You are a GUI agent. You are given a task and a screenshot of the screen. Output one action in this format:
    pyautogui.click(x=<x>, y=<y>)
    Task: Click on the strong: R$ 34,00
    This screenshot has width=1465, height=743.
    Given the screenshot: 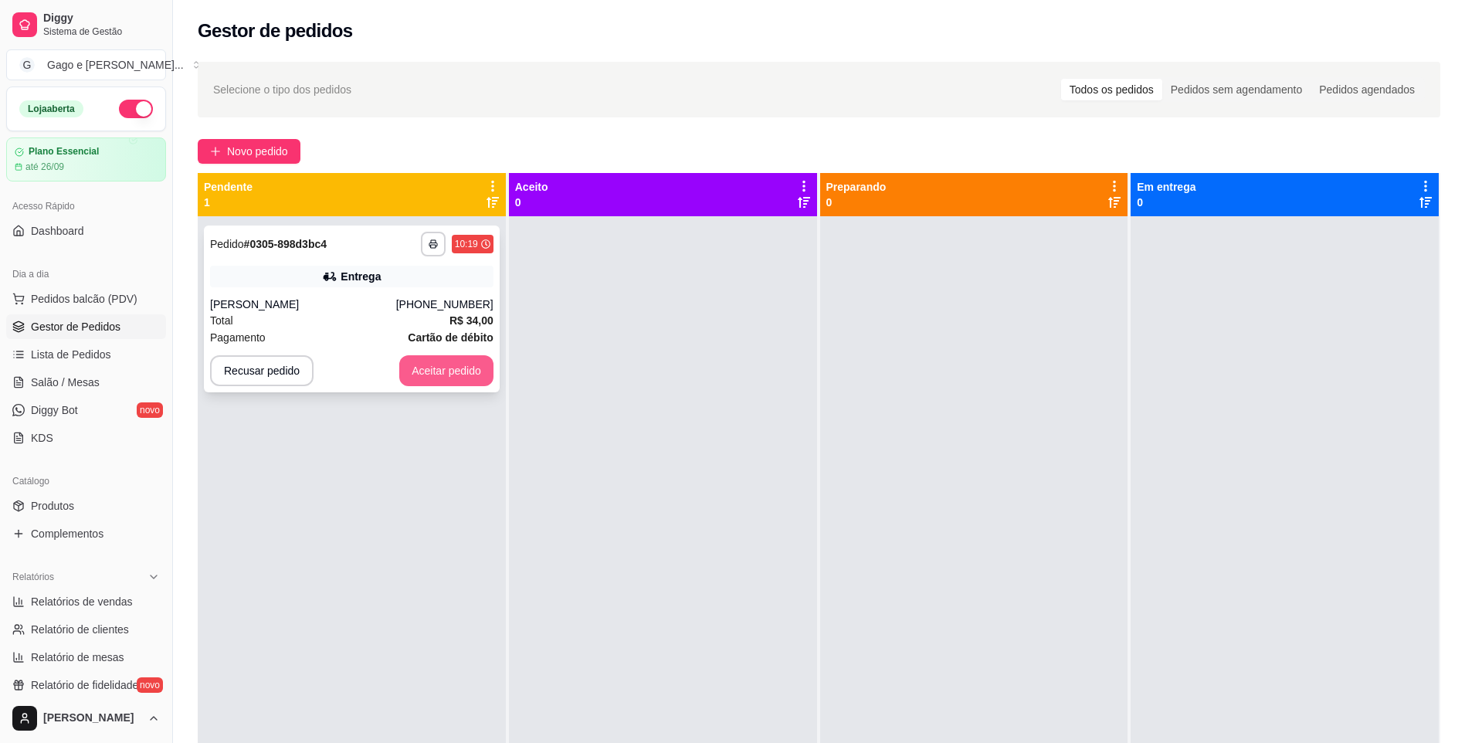 What is the action you would take?
    pyautogui.click(x=471, y=320)
    